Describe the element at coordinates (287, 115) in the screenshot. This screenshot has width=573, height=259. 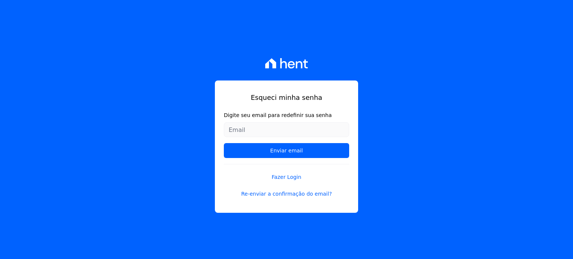
I see `label: Digite seu email para redefinir sua senha` at that location.